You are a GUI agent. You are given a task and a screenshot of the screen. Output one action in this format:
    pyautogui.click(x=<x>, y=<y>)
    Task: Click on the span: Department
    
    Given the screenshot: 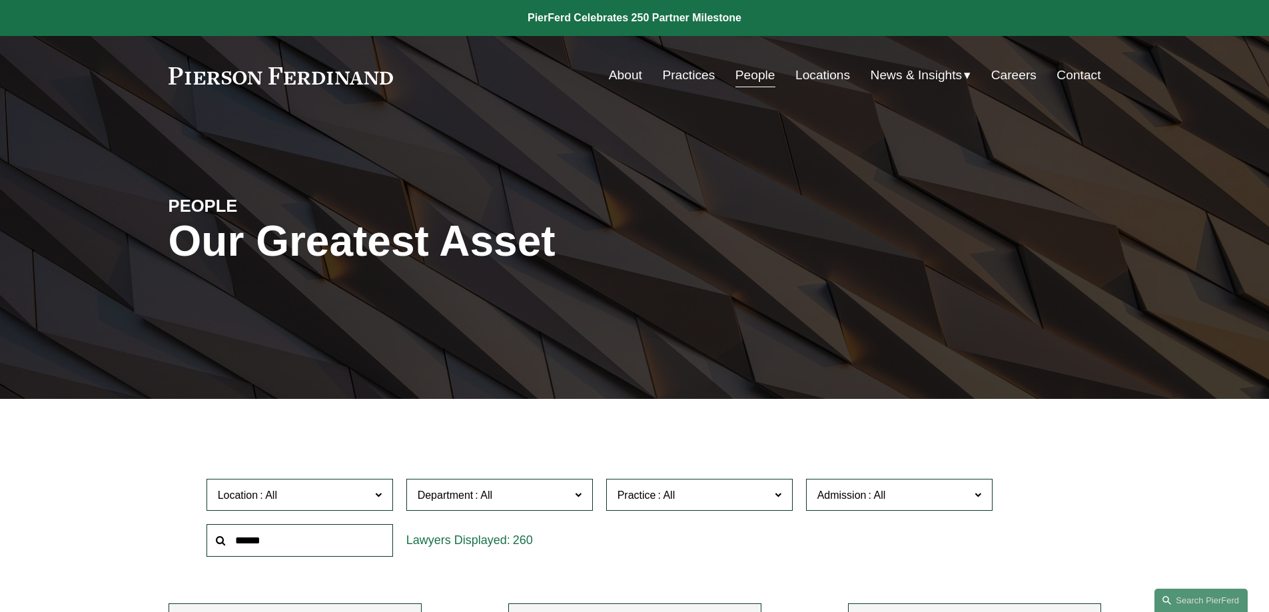 What is the action you would take?
    pyautogui.click(x=446, y=495)
    